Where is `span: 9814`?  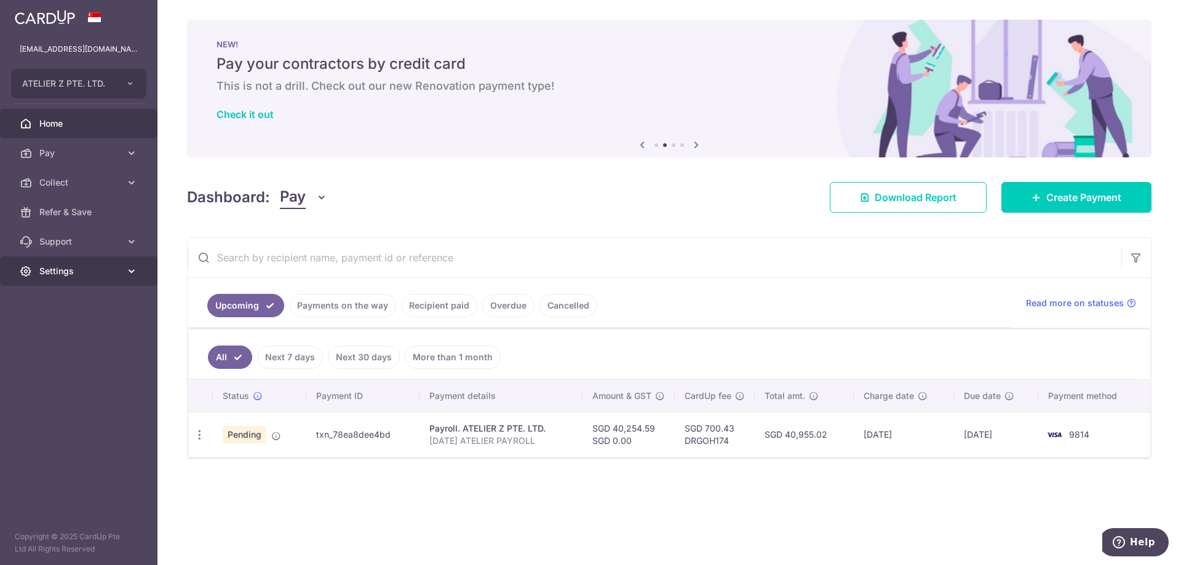 span: 9814 is located at coordinates (1079, 434).